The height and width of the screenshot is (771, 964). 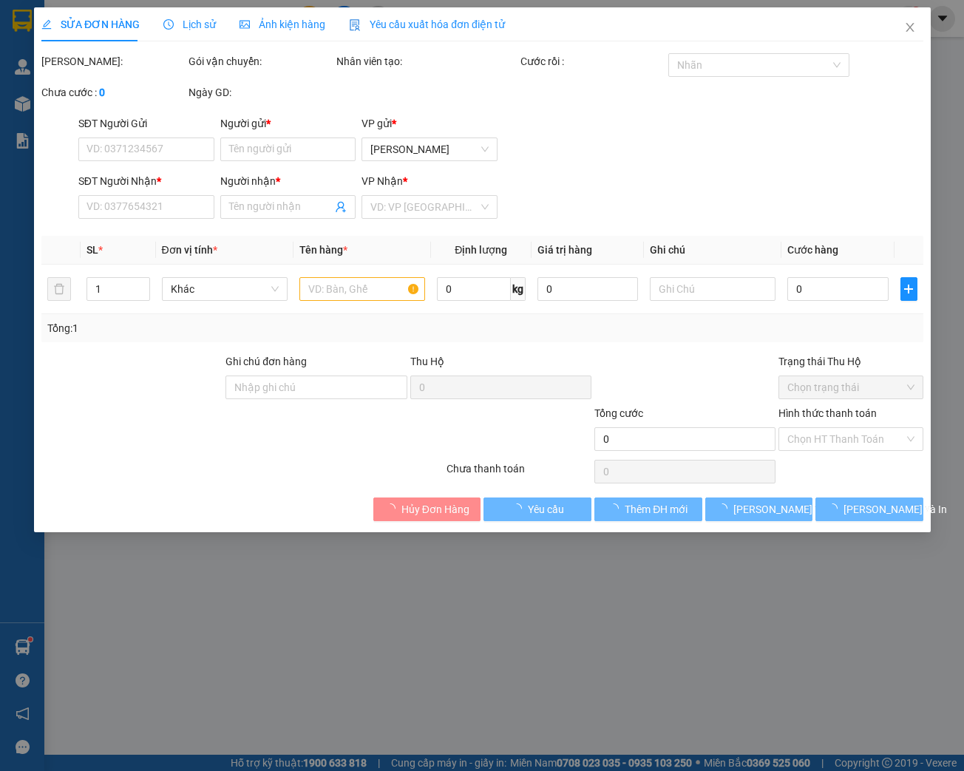 What do you see at coordinates (189, 24) in the screenshot?
I see `span: Lịch sử` at bounding box center [189, 24].